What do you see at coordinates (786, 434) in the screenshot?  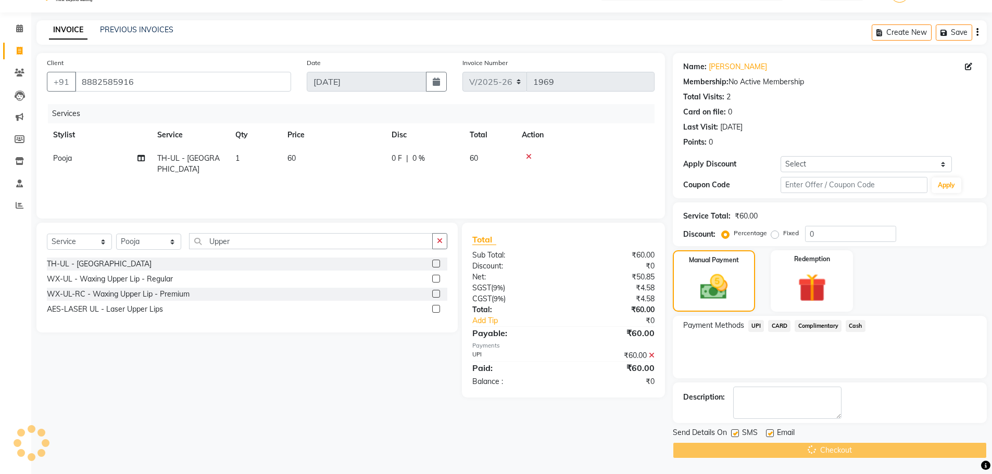 I see `span: Email` at bounding box center [786, 434].